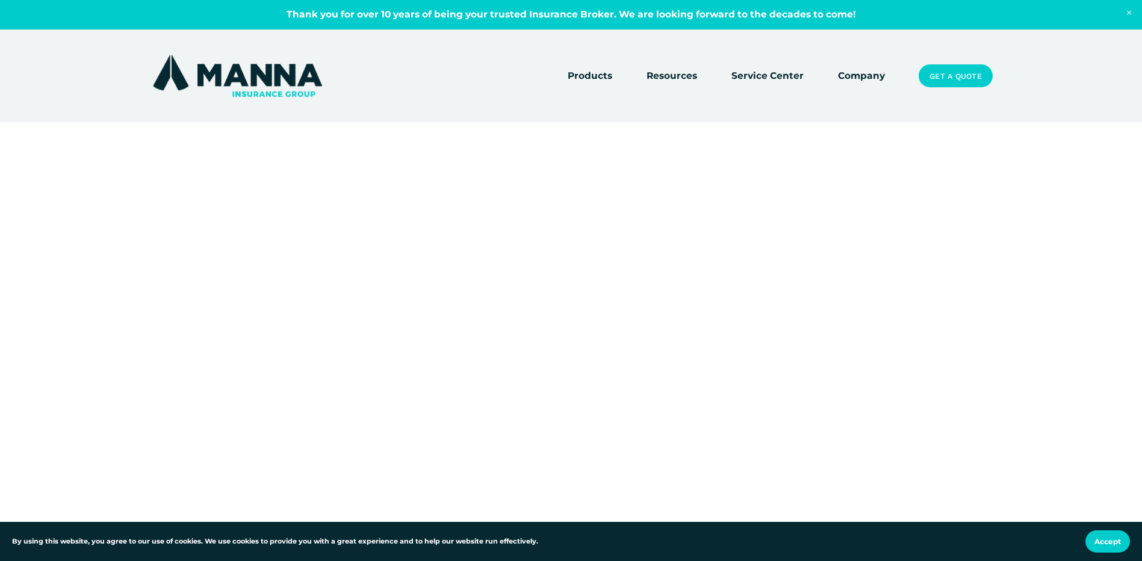 The width and height of the screenshot is (1142, 561). I want to click on img: Manna Insurance Group, so click(237, 76).